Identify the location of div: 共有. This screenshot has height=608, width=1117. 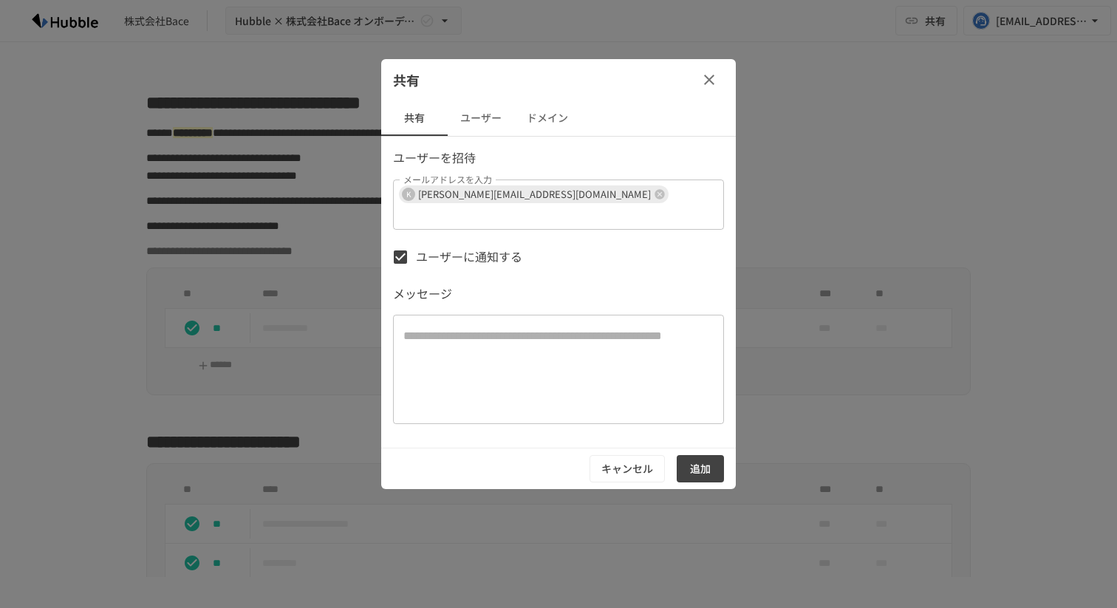
(558, 80).